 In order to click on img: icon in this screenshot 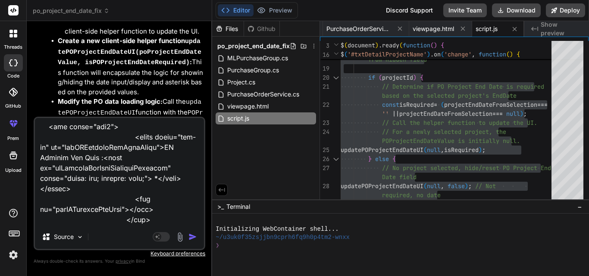, I will do `click(193, 237)`.